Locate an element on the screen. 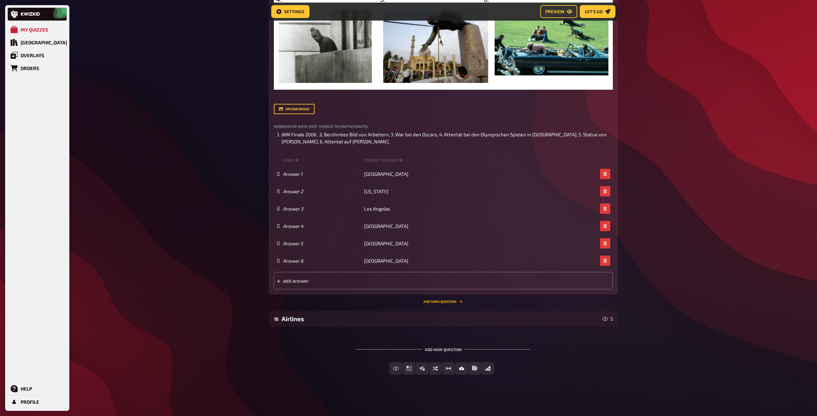 This screenshot has height=416, width=817. small: correct answer is located at coordinates (384, 160).